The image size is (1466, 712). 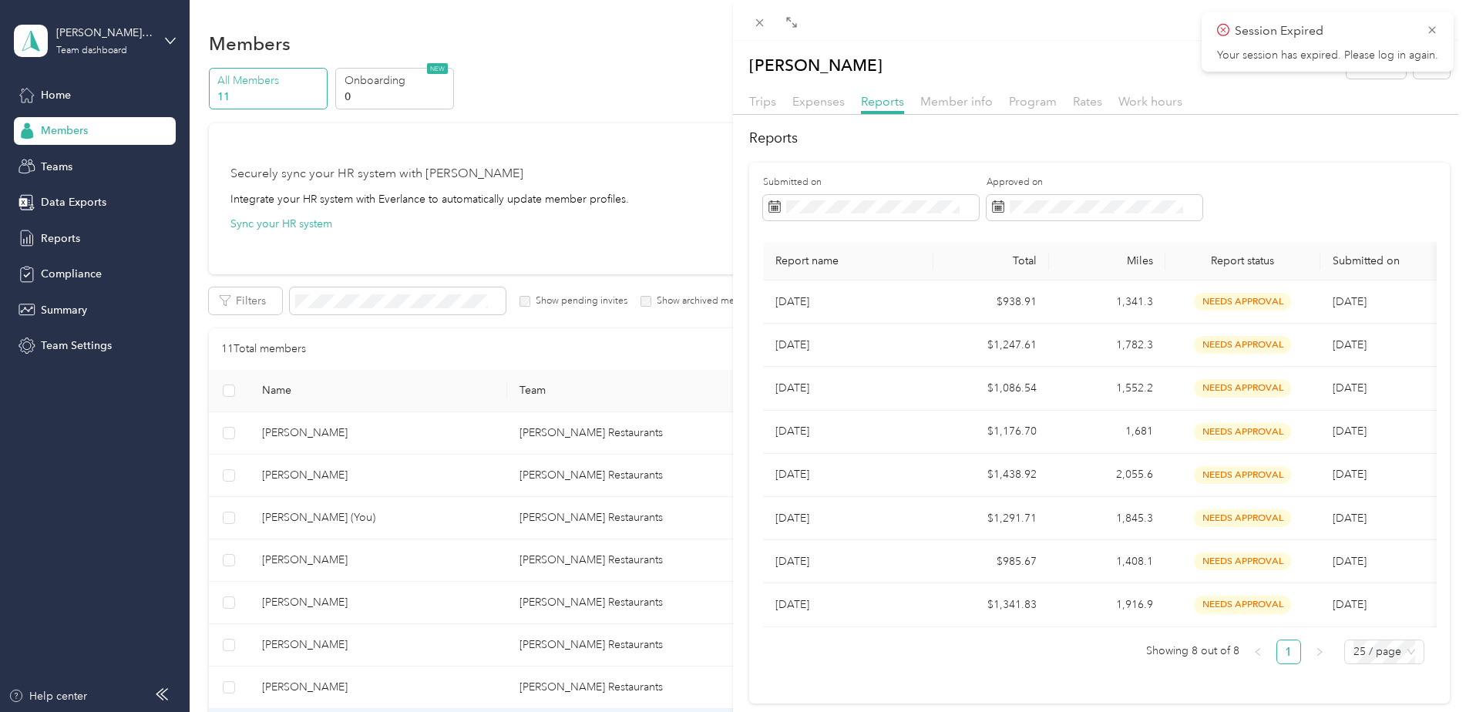 What do you see at coordinates (957, 101) in the screenshot?
I see `span: Member info` at bounding box center [957, 101].